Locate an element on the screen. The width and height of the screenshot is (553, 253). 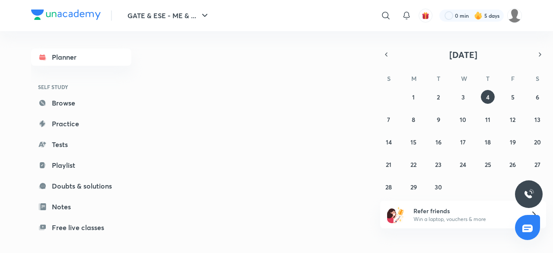
abbr: September 6, 2025 is located at coordinates (538, 97).